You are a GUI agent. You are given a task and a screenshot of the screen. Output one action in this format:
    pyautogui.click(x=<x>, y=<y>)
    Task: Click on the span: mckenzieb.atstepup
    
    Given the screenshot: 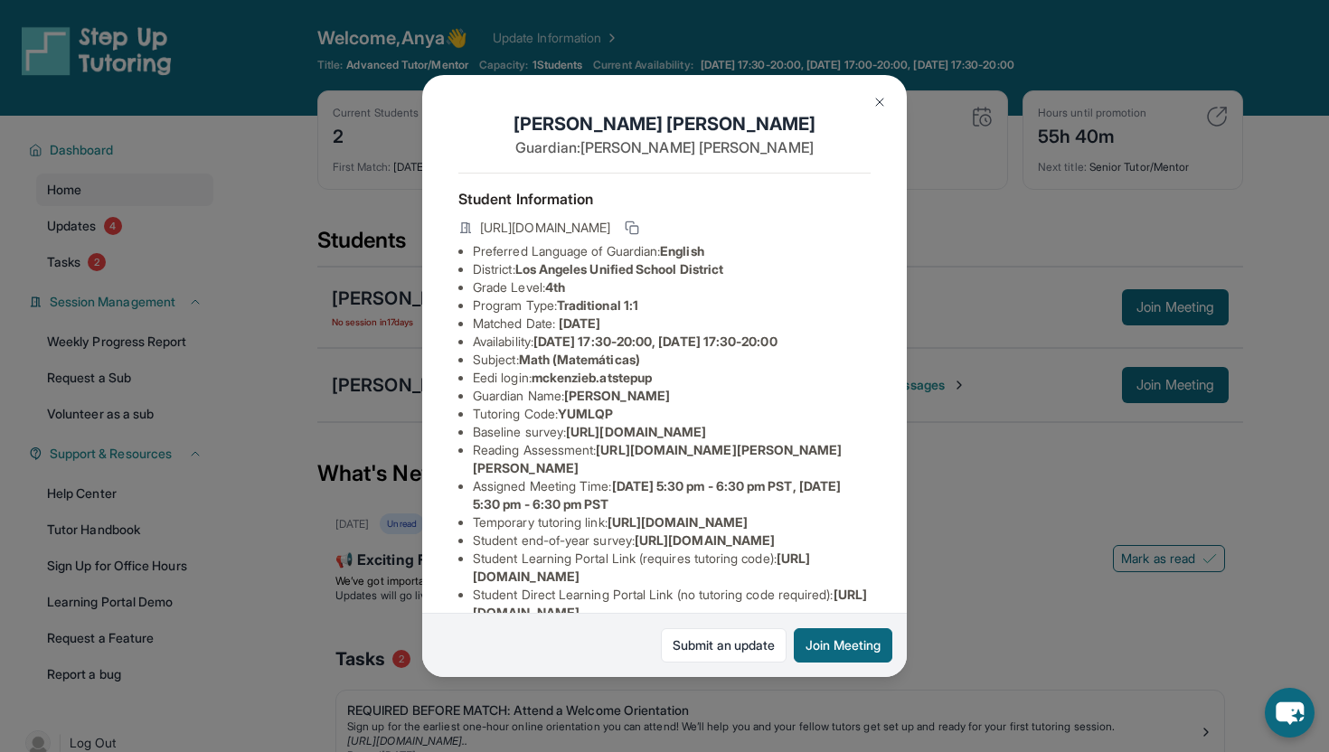 What is the action you would take?
    pyautogui.click(x=591, y=377)
    